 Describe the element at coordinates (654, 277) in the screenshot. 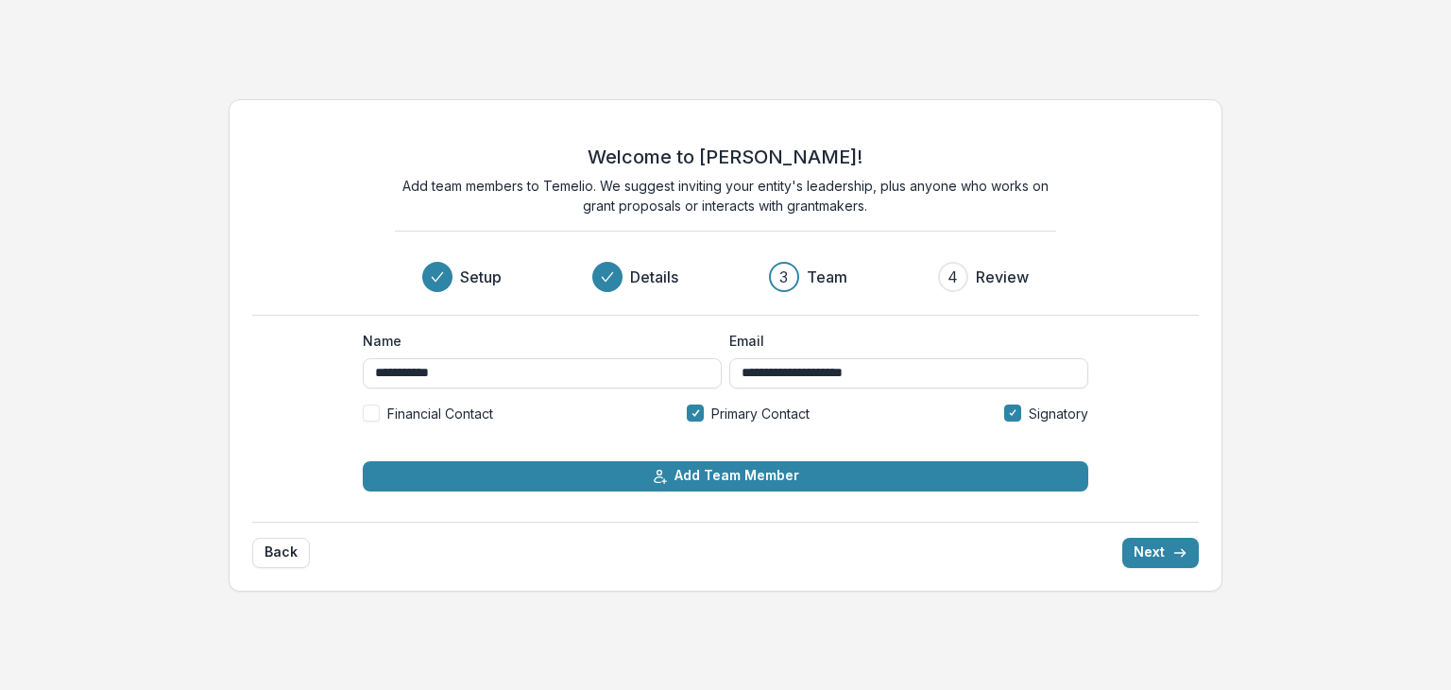

I see `h3: Details` at that location.